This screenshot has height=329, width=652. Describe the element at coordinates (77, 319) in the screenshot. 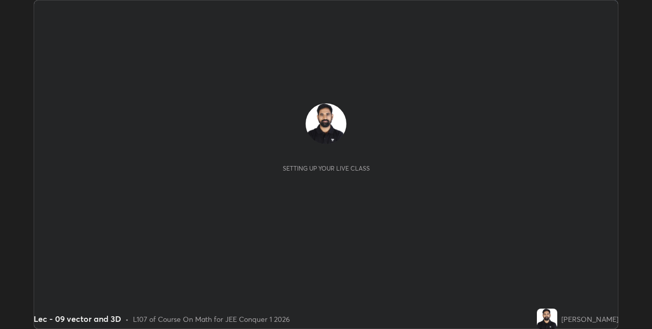

I see `div: Lec - 09 vector and 3D` at that location.